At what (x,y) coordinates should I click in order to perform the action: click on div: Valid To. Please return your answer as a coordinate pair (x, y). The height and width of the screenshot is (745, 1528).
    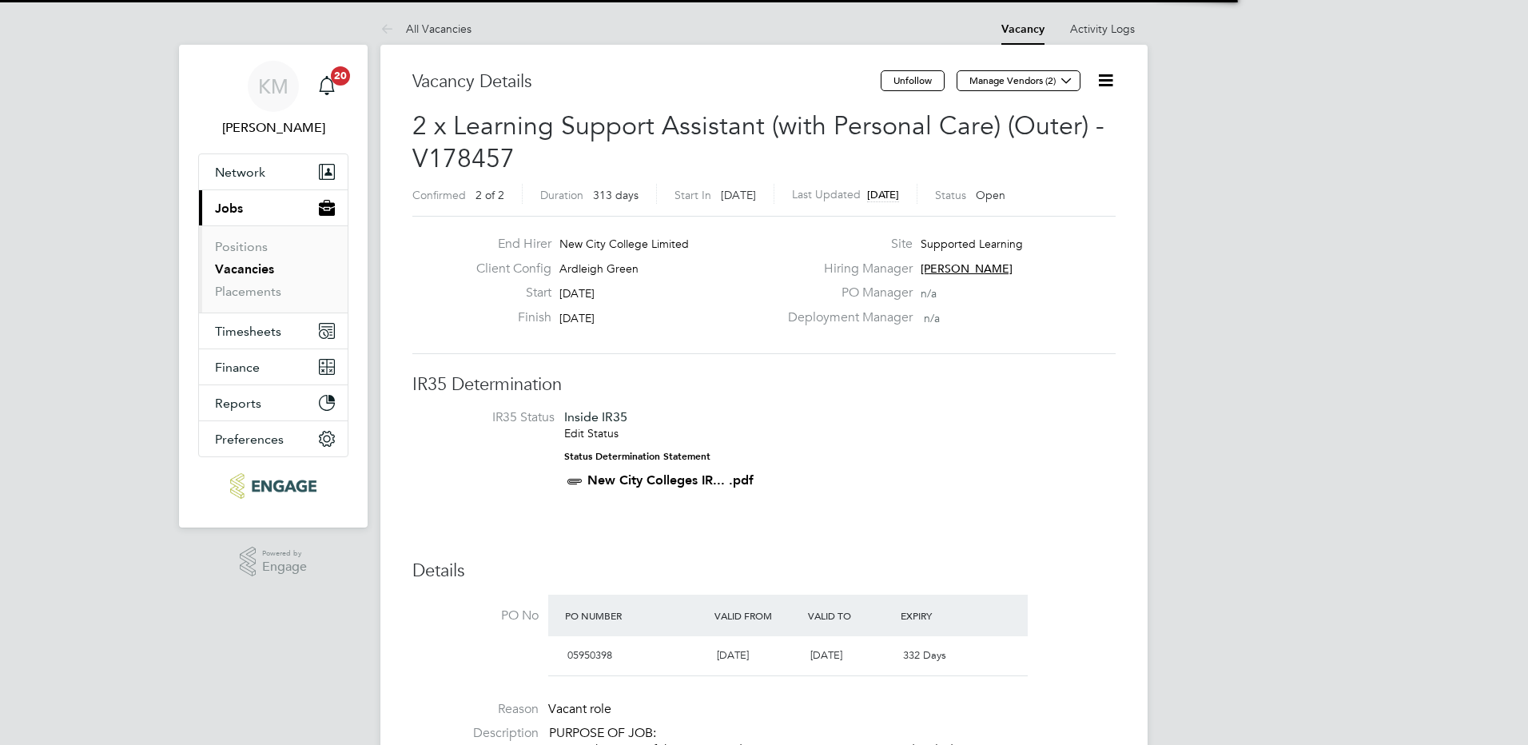
    Looking at the image, I should click on (850, 615).